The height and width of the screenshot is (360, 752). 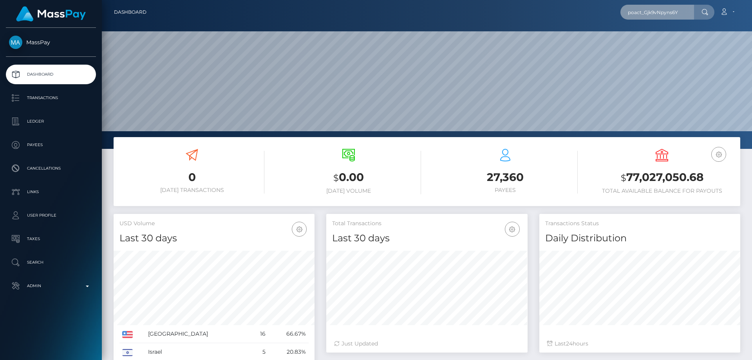 What do you see at coordinates (51, 14) in the screenshot?
I see `img: MassPay Logo` at bounding box center [51, 14].